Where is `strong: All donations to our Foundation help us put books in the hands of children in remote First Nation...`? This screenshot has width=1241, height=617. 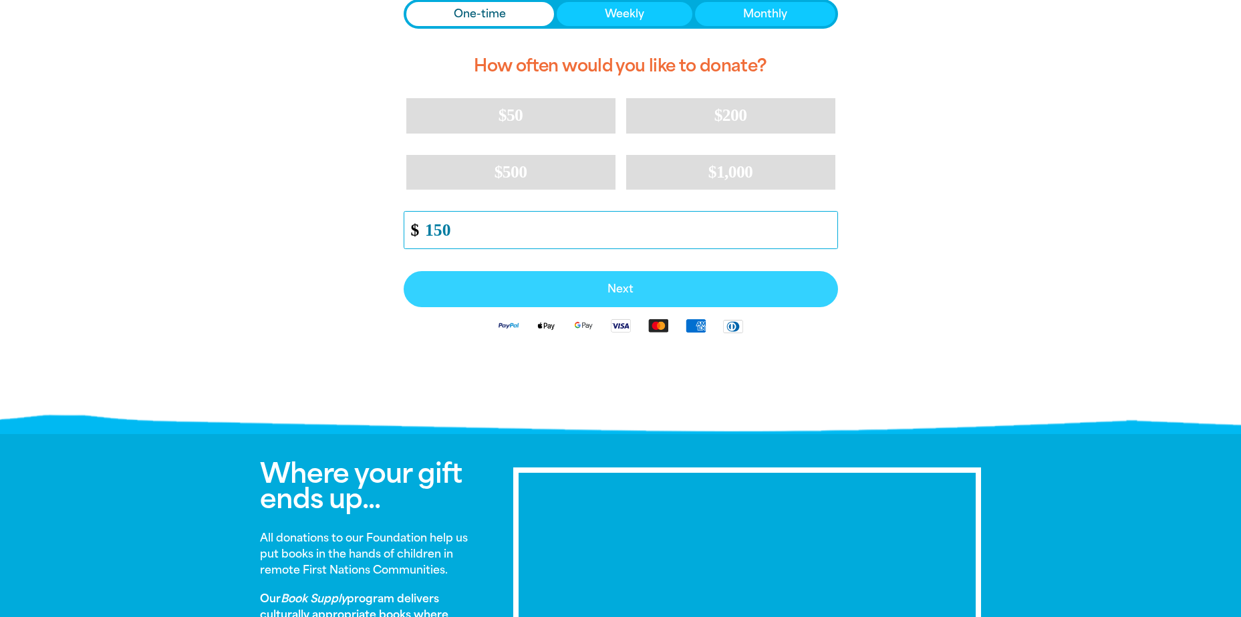
strong: All donations to our Foundation help us put books in the hands of children in remote First Nation... is located at coordinates (363, 554).